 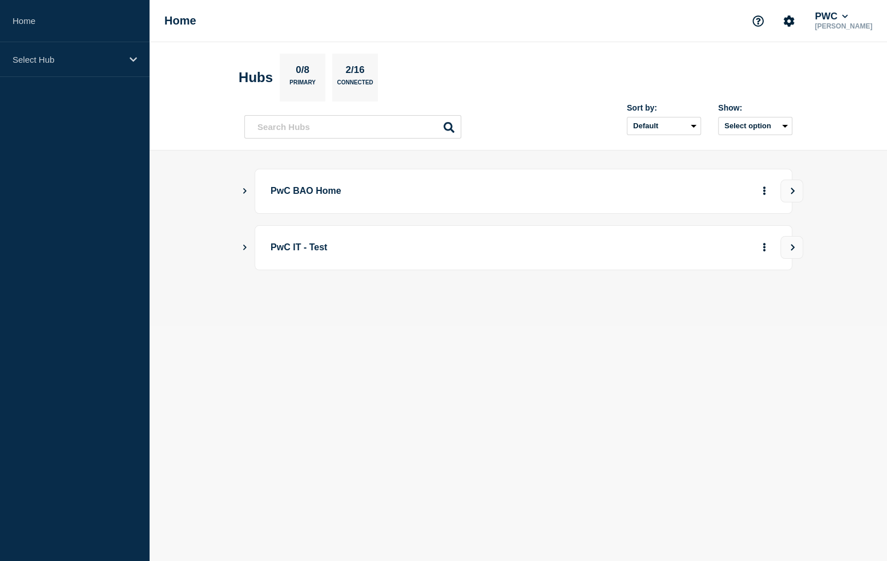 I want to click on p: Connected, so click(x=354, y=85).